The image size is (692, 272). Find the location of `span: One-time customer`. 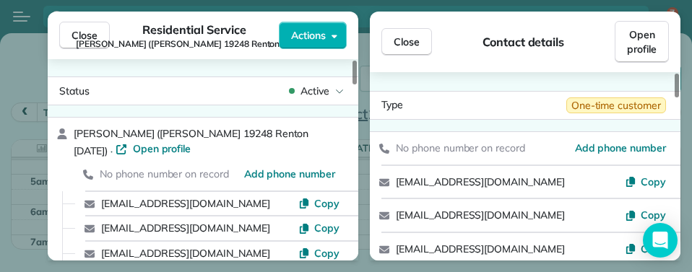

span: One-time customer is located at coordinates (616, 105).